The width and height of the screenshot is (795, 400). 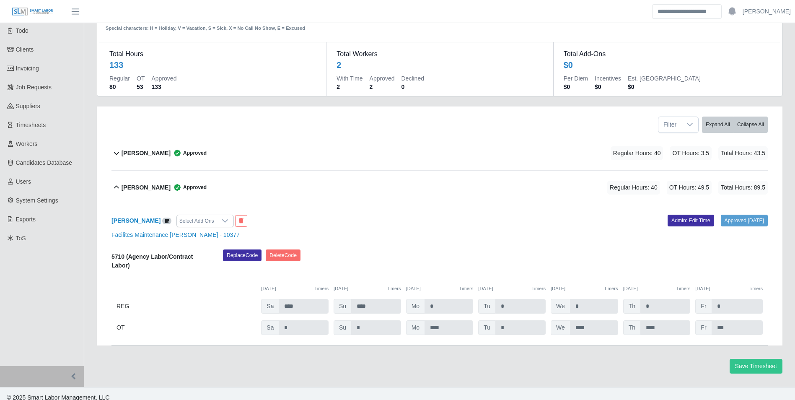 What do you see at coordinates (413, 78) in the screenshot?
I see `dt: Declined` at bounding box center [413, 78].